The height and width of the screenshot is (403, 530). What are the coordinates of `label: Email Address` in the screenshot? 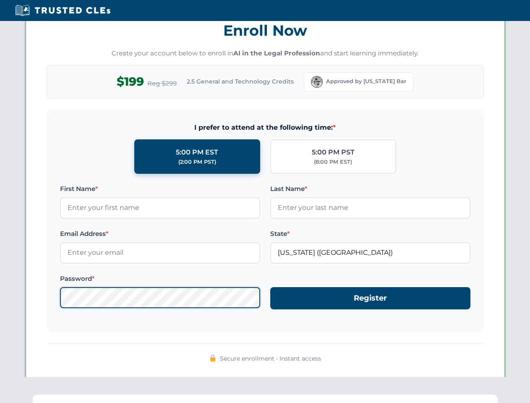 It's located at (160, 234).